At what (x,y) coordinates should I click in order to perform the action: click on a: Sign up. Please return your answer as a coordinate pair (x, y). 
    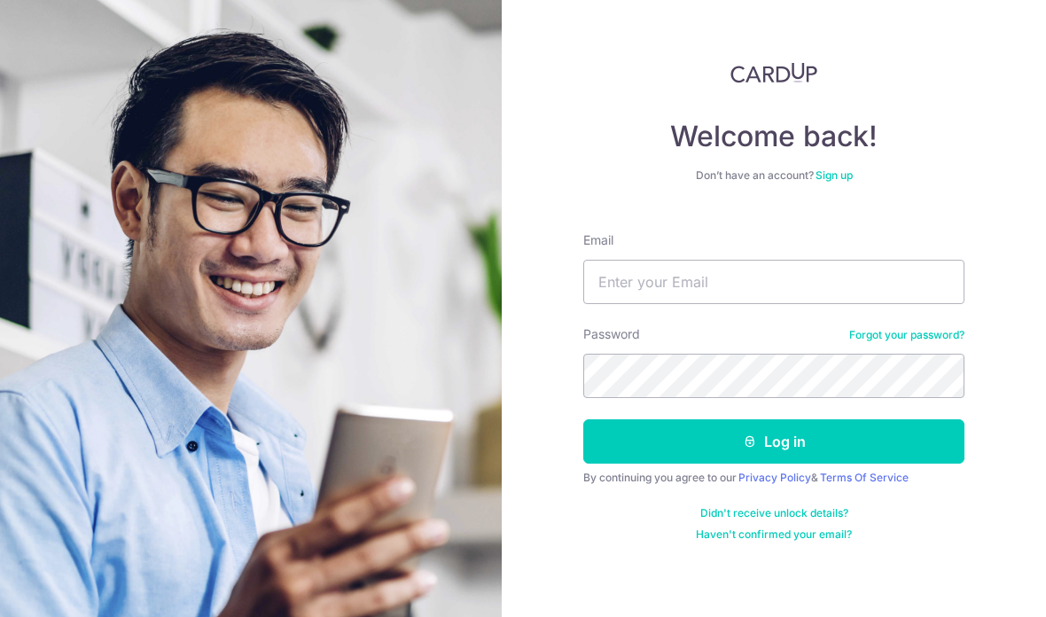
    Looking at the image, I should click on (834, 175).